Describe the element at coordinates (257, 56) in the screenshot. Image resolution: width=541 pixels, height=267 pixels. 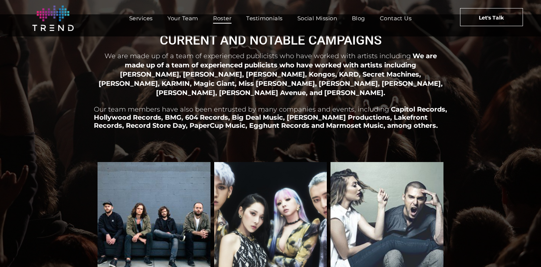
I see `span: We are made up of a team of experienced publicists who have worked with artists including` at that location.